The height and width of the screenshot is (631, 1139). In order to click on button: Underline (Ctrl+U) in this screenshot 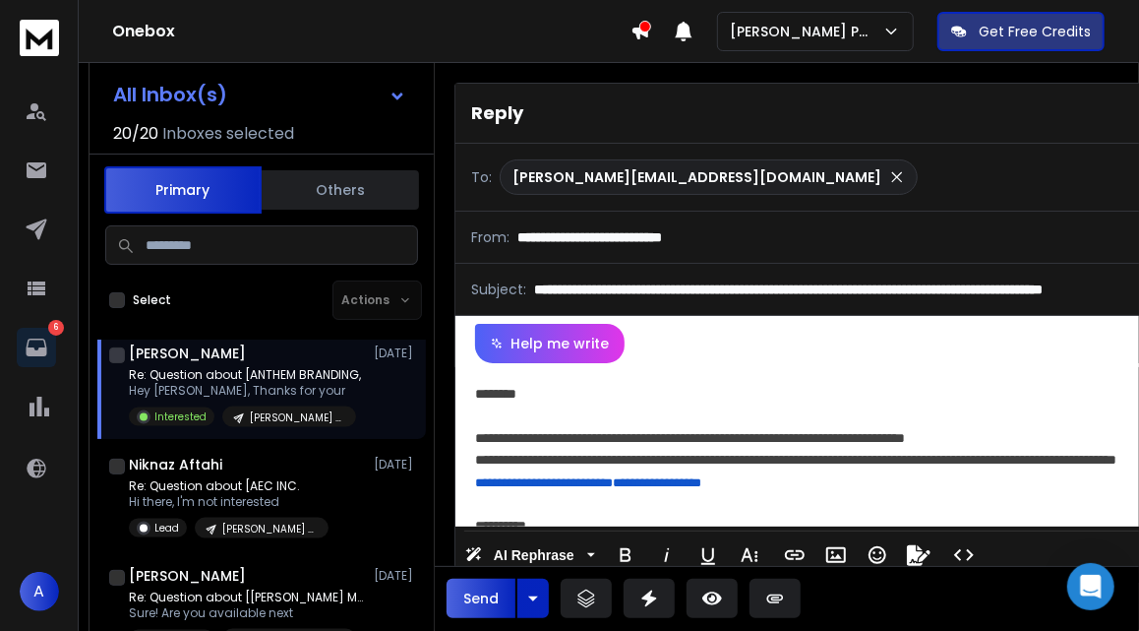, I will do `click(708, 555)`.